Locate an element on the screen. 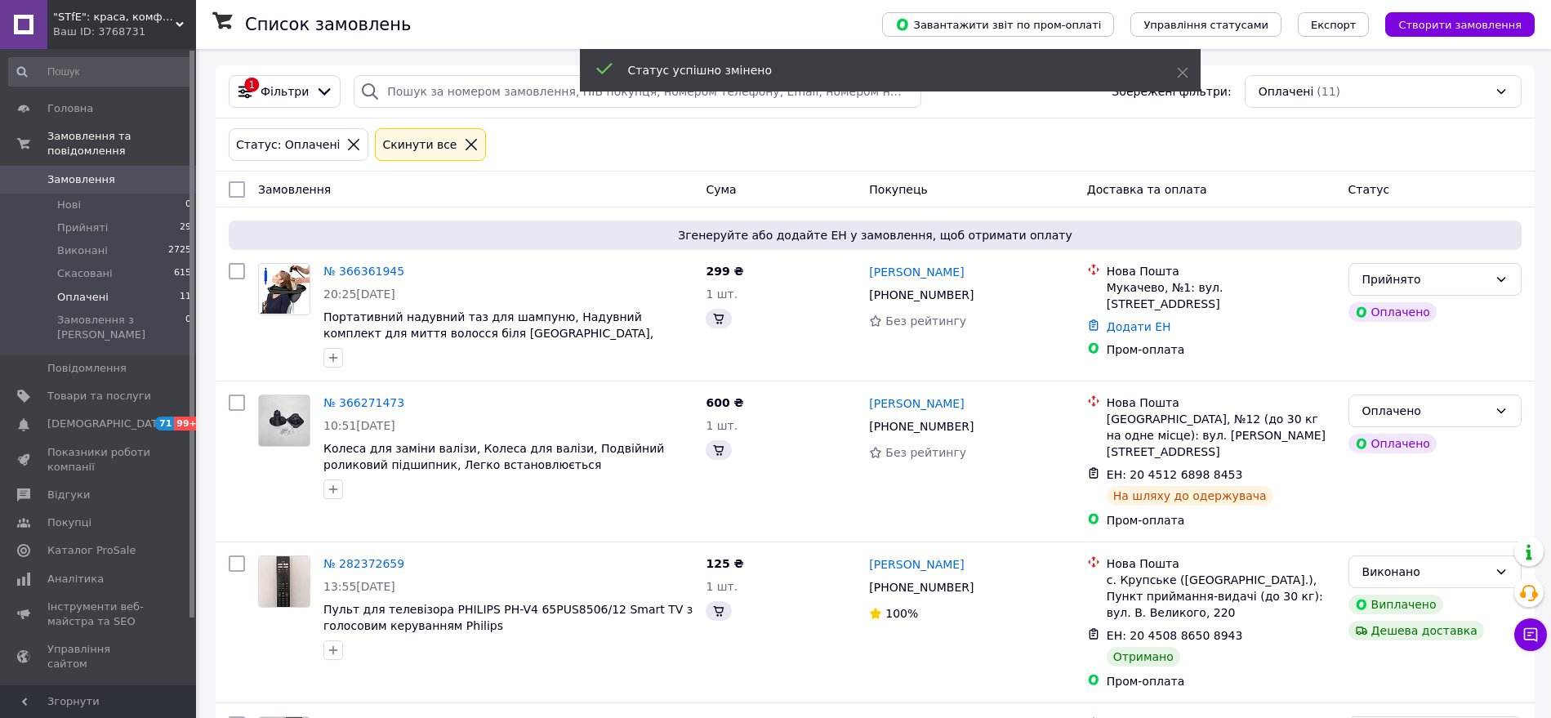 The height and width of the screenshot is (718, 1551). span: 11 is located at coordinates (185, 297).